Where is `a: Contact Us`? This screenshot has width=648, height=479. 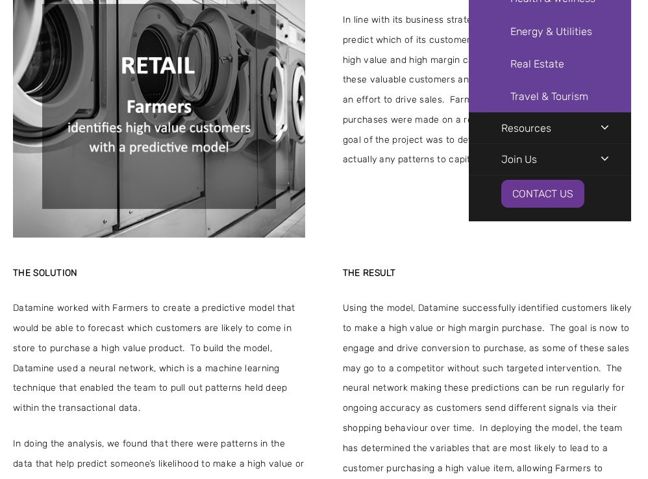 a: Contact Us is located at coordinates (542, 193).